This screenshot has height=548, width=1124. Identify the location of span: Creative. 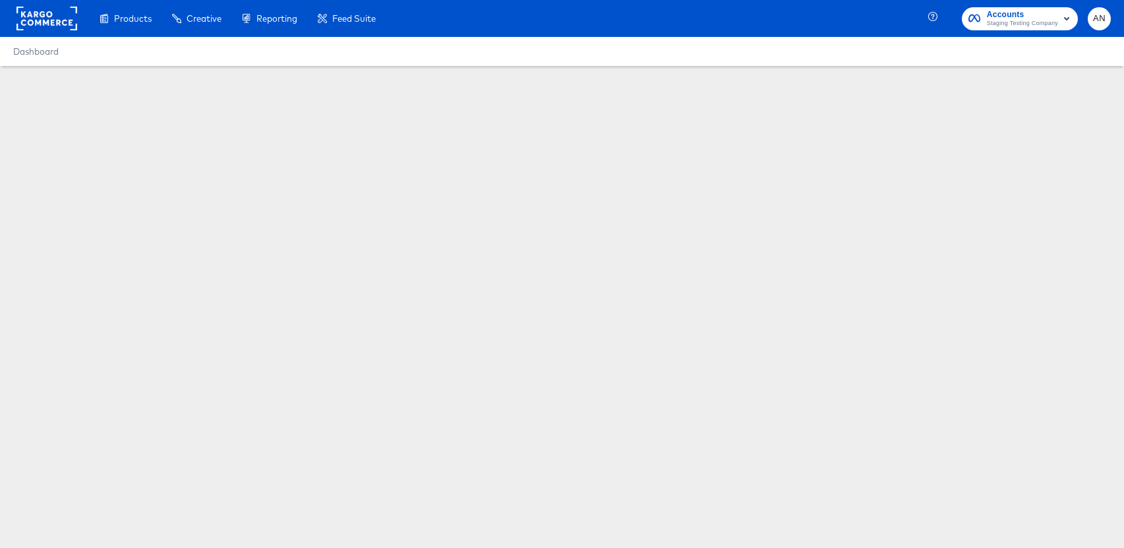
(204, 18).